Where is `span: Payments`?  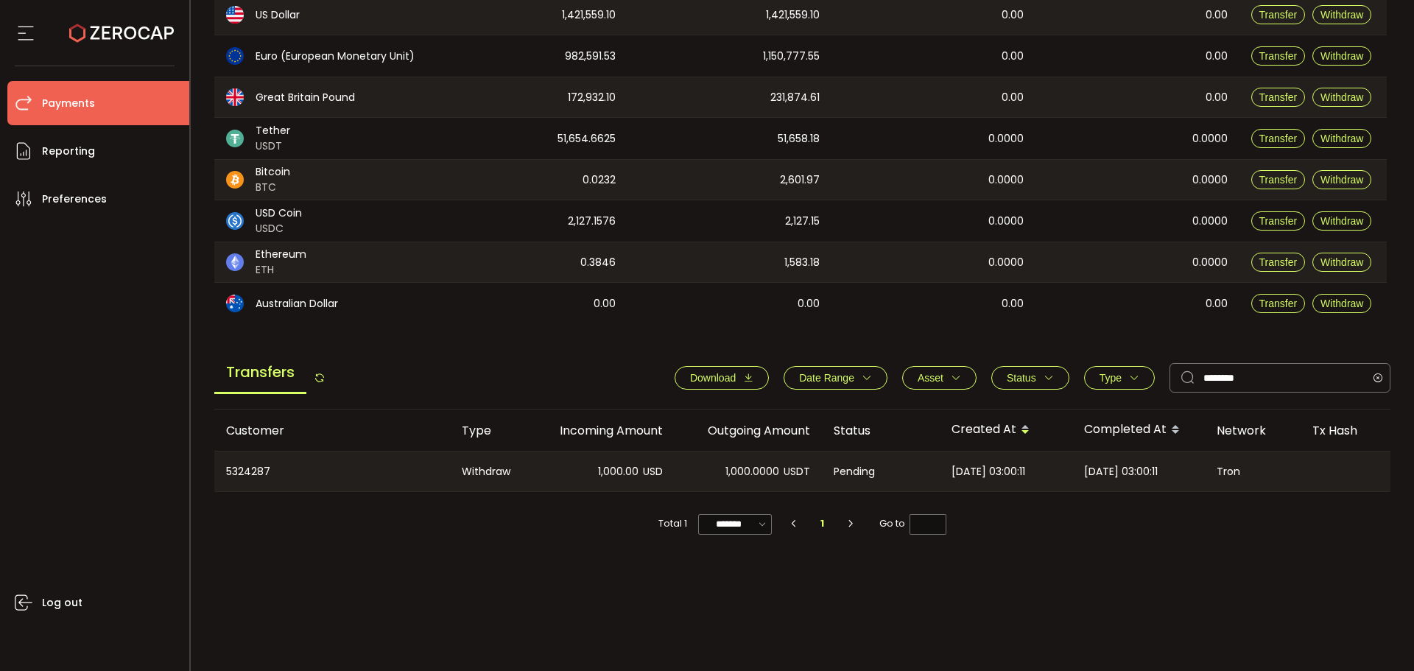
span: Payments is located at coordinates (68, 103).